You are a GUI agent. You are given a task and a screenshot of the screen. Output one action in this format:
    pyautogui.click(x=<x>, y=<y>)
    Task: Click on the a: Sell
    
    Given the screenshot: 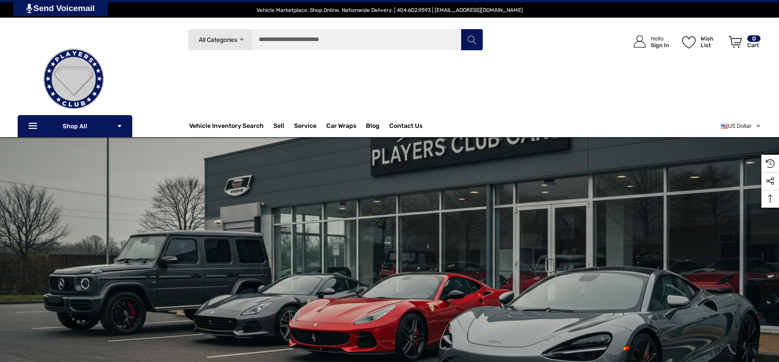 What is the action you would take?
    pyautogui.click(x=283, y=126)
    